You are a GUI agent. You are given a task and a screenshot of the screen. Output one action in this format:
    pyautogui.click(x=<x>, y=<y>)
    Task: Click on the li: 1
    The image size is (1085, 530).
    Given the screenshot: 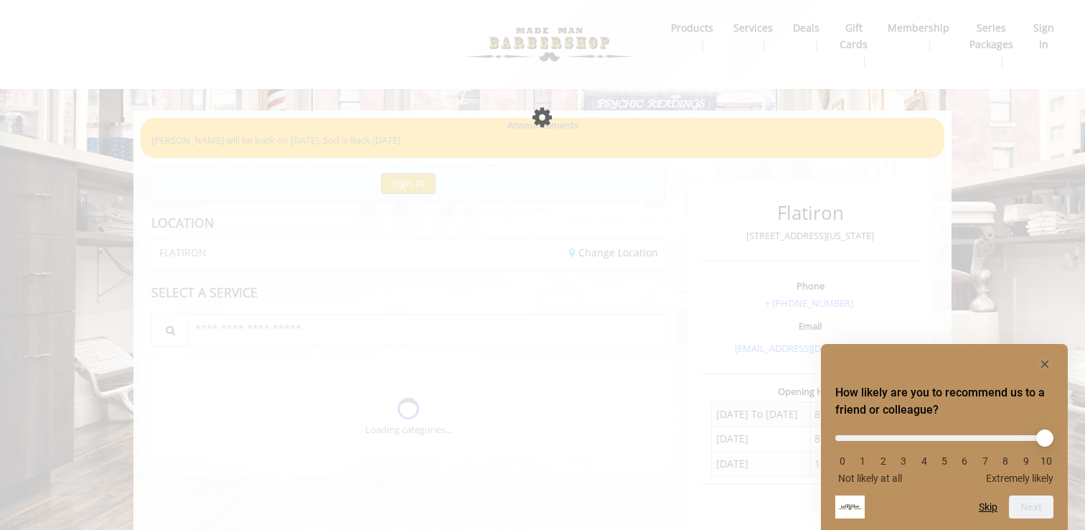 What is the action you would take?
    pyautogui.click(x=863, y=461)
    